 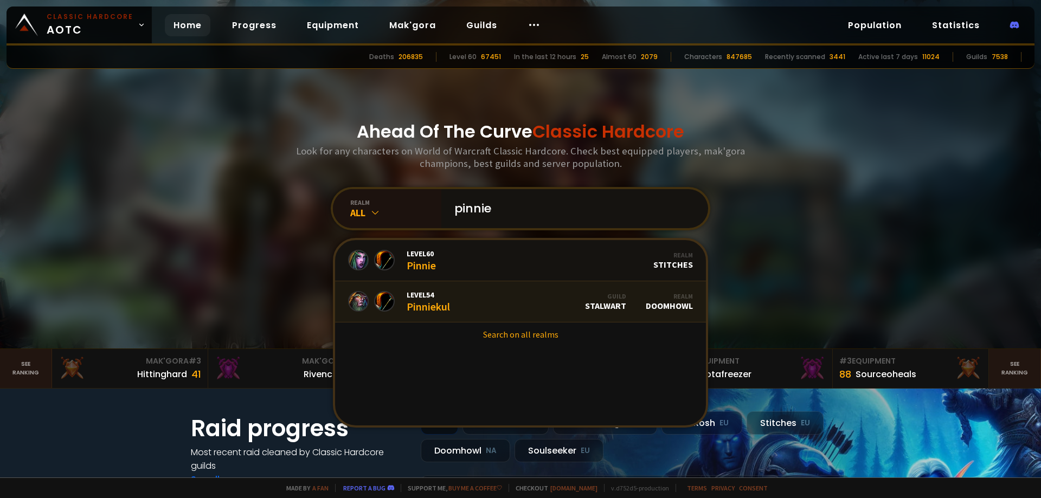 I want to click on span: Level 60, so click(x=421, y=254).